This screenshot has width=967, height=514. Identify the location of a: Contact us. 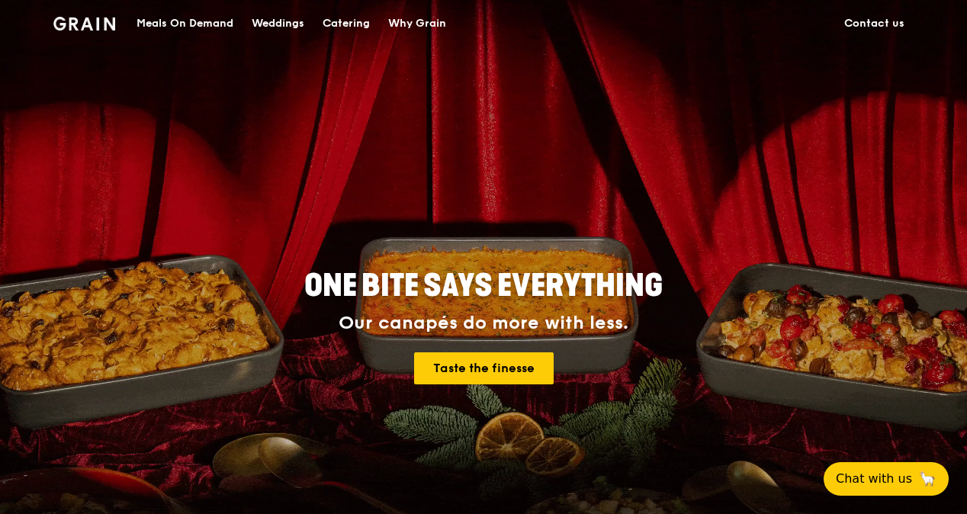
(874, 24).